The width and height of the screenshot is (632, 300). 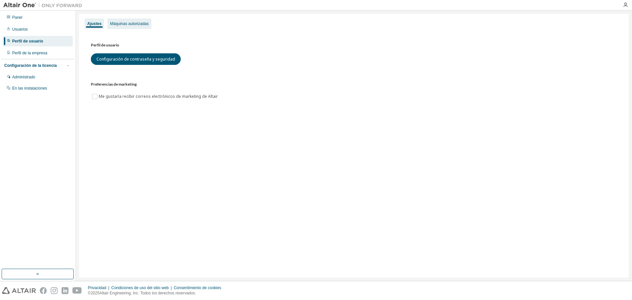 I want to click on img: facebook.svg, so click(x=43, y=290).